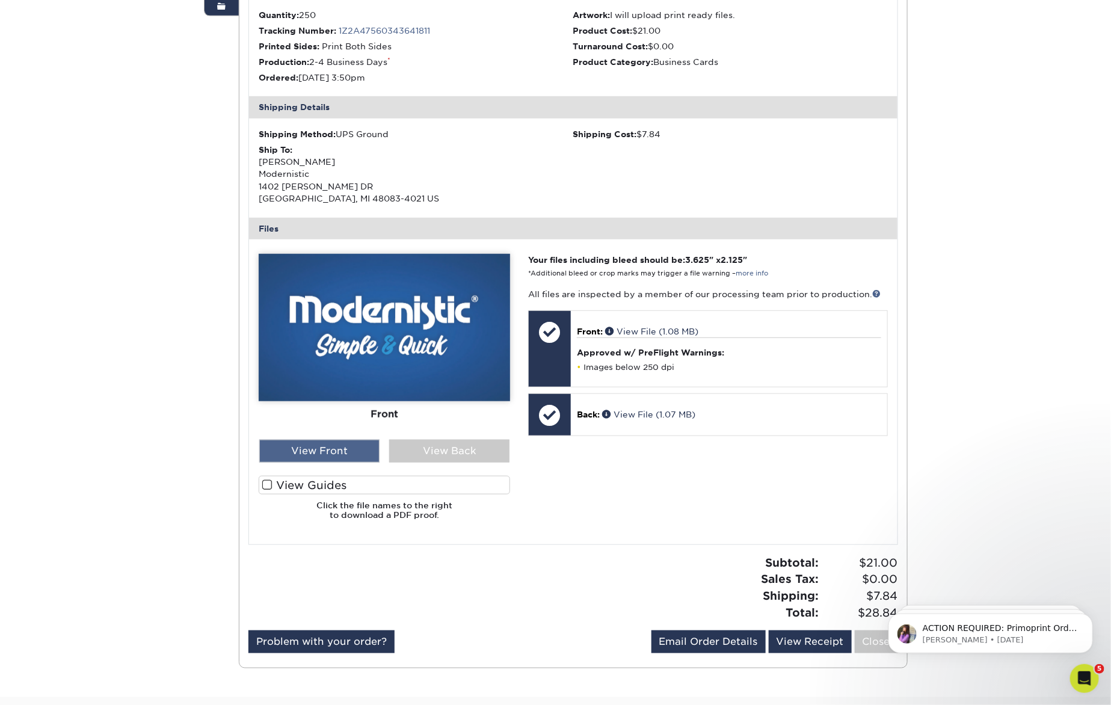 This screenshot has height=705, width=1111. Describe the element at coordinates (275, 150) in the screenshot. I see `strong: Ship To:` at that location.